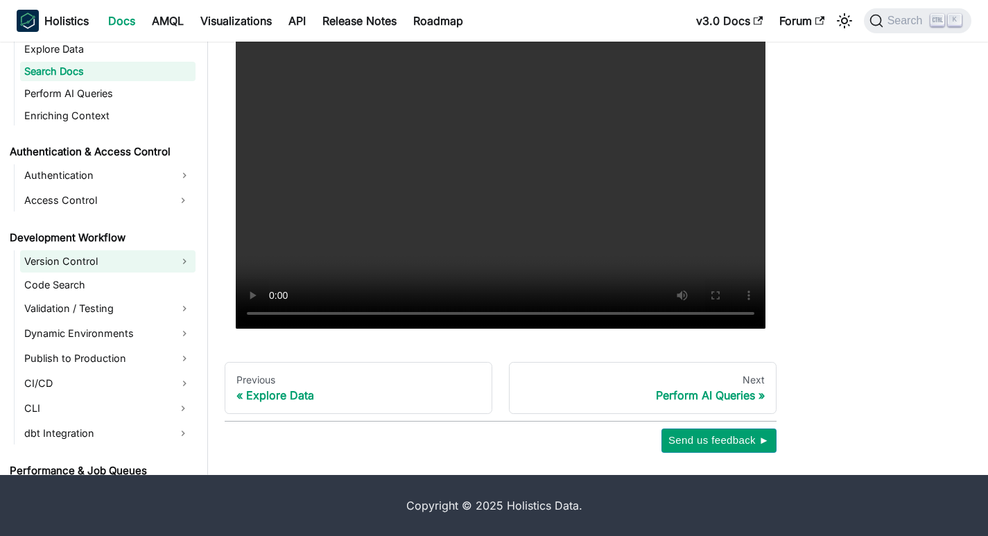  Describe the element at coordinates (95, 409) in the screenshot. I see `a: CLI` at that location.